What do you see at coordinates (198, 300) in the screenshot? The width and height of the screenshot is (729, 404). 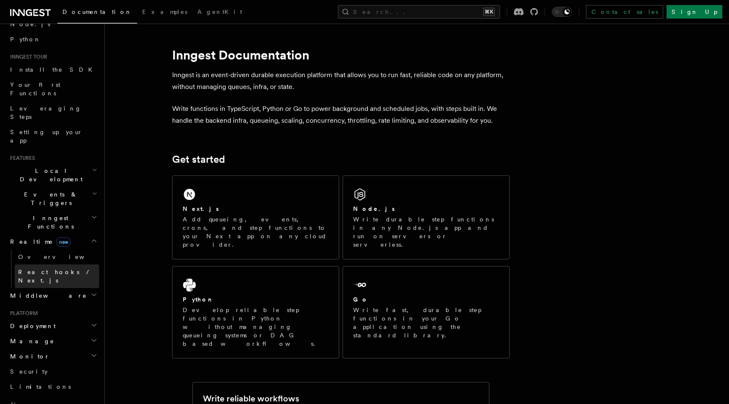 I see `h2: Python` at bounding box center [198, 300].